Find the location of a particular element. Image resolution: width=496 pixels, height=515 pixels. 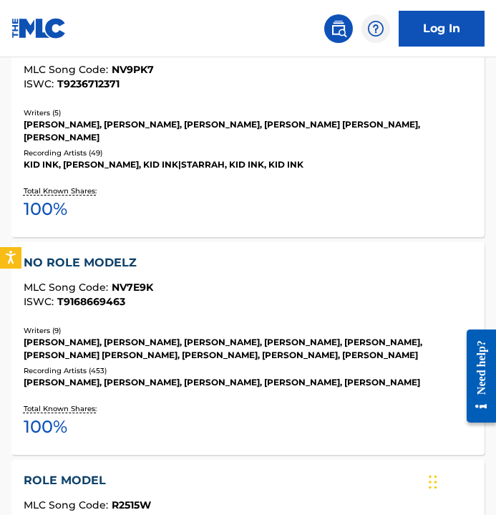

img: search is located at coordinates (339, 29).